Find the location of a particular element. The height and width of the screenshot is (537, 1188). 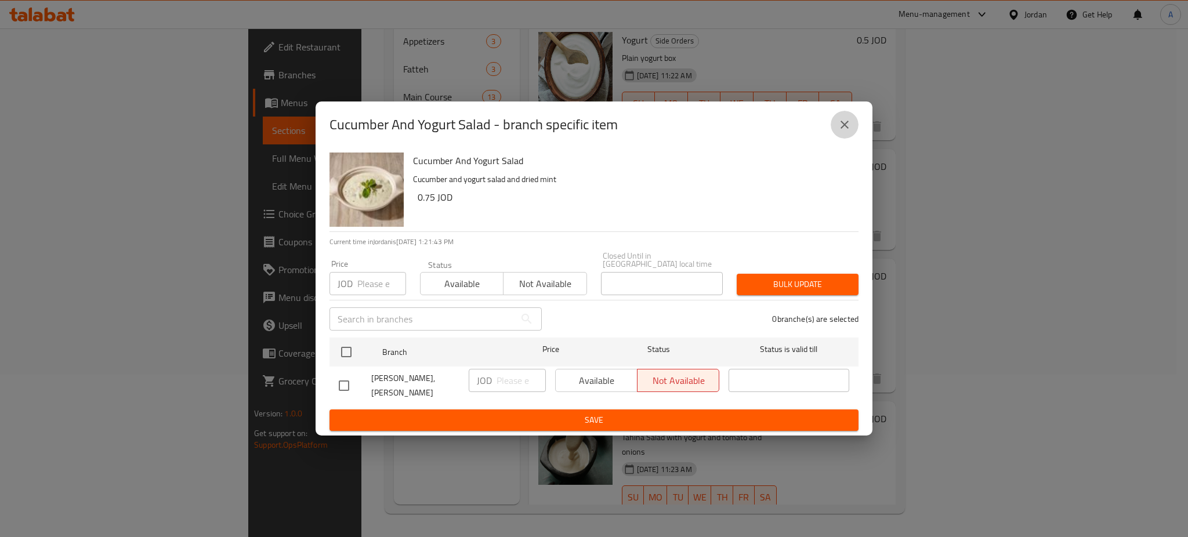

span: Not available is located at coordinates (545, 284).